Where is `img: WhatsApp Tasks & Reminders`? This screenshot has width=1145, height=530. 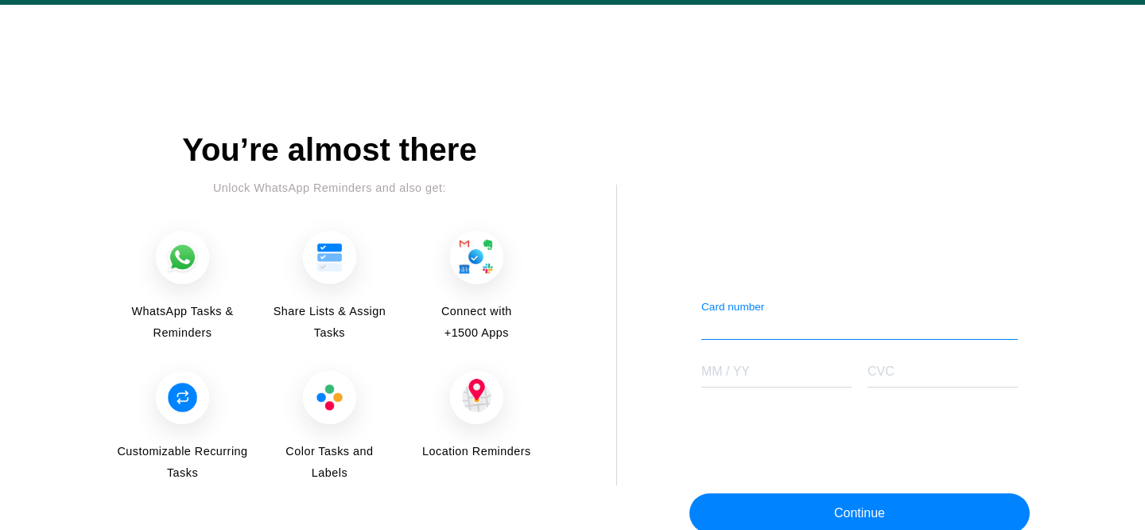
img: WhatsApp Tasks & Reminders is located at coordinates (182, 257).